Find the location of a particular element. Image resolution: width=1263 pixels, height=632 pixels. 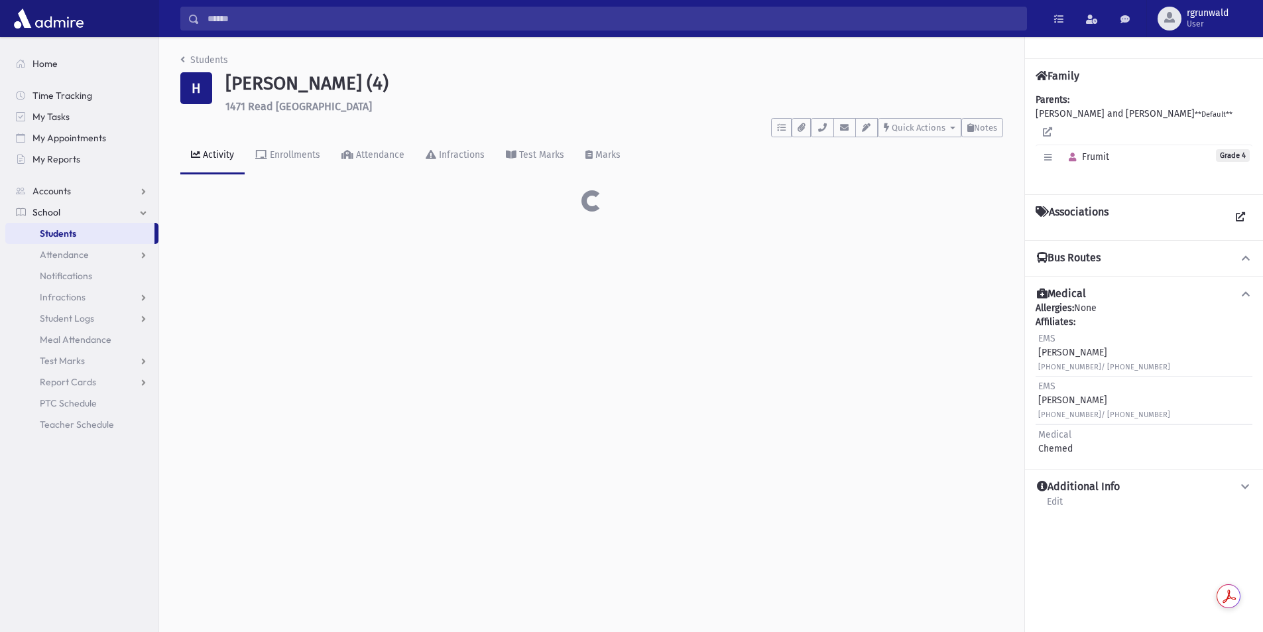

a: School is located at coordinates (82, 212).